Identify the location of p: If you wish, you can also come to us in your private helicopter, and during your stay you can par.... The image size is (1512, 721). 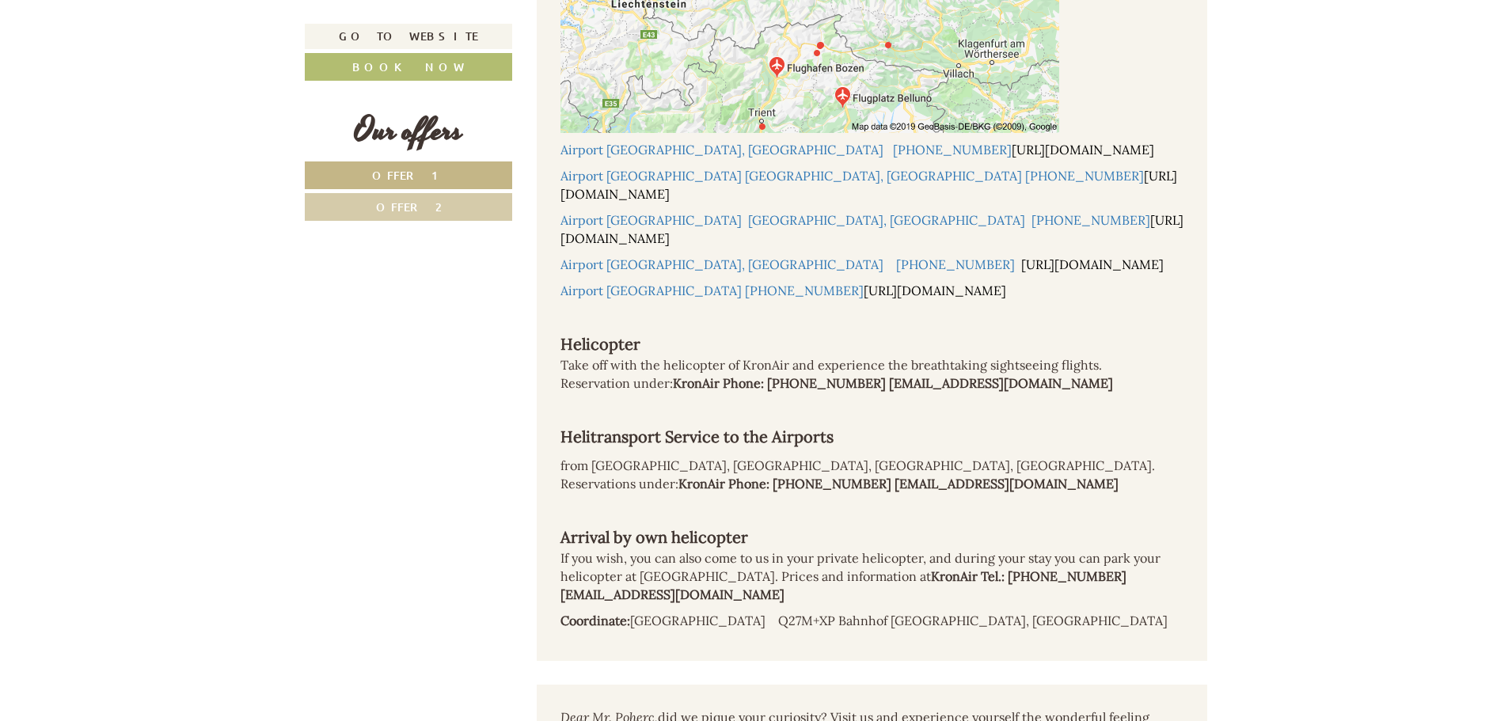
(872, 564).